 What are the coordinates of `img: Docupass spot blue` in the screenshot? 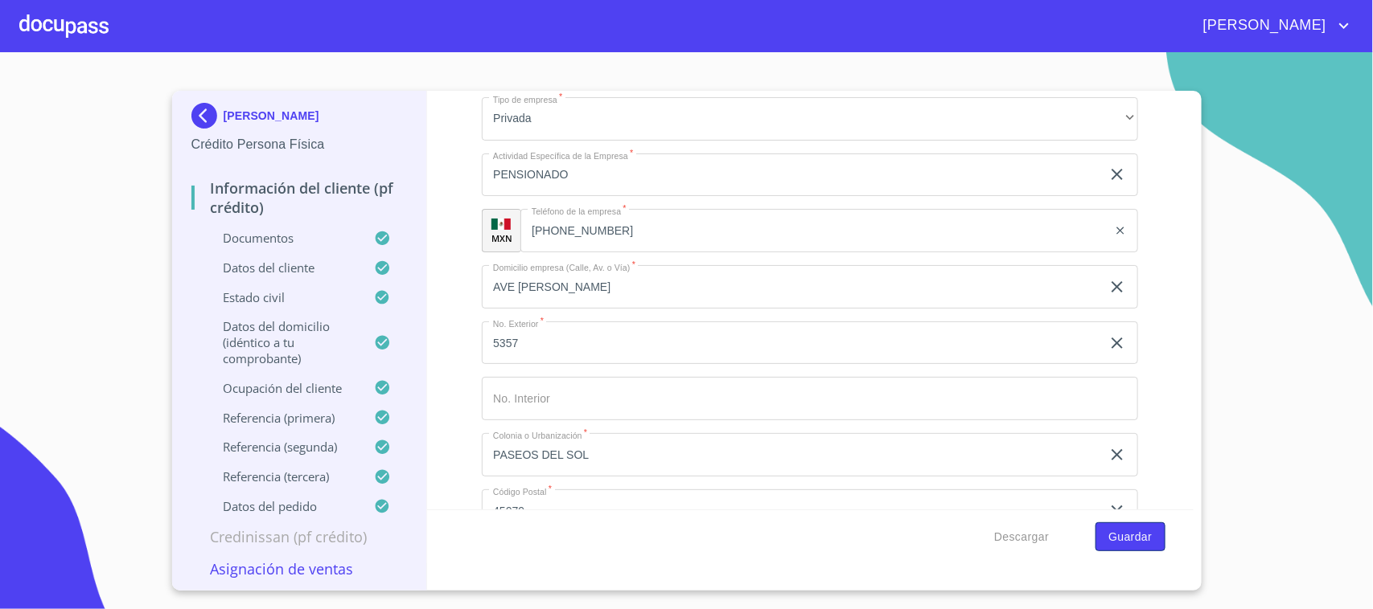 It's located at (207, 116).